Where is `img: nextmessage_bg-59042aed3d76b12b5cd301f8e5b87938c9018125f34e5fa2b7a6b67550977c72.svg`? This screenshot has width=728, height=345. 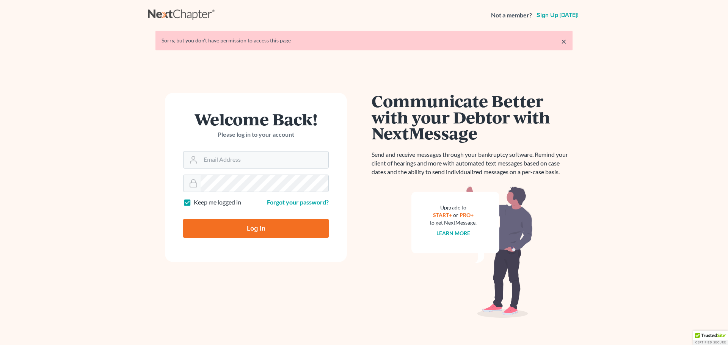 img: nextmessage_bg-59042aed3d76b12b5cd301f8e5b87938c9018125f34e5fa2b7a6b67550977c72.svg is located at coordinates (472, 252).